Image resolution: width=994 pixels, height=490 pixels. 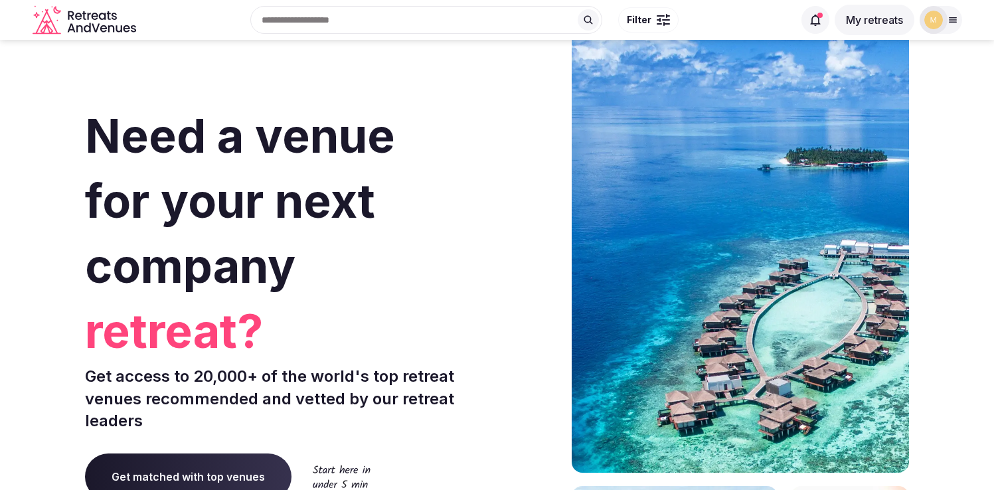 What do you see at coordinates (288, 399) in the screenshot?
I see `p: Get access to 20,000+ of the world's top retreat venues recommended and vetted by our retreat lea...` at bounding box center [288, 399].